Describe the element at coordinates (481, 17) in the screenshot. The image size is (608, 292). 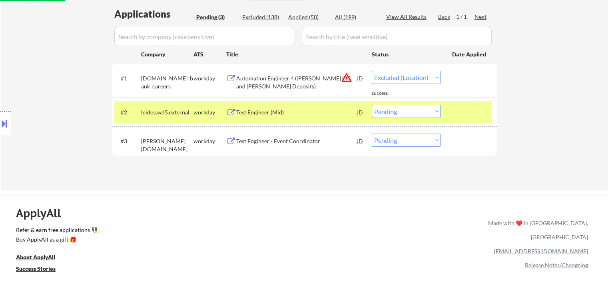
I see `div: Next` at that location.